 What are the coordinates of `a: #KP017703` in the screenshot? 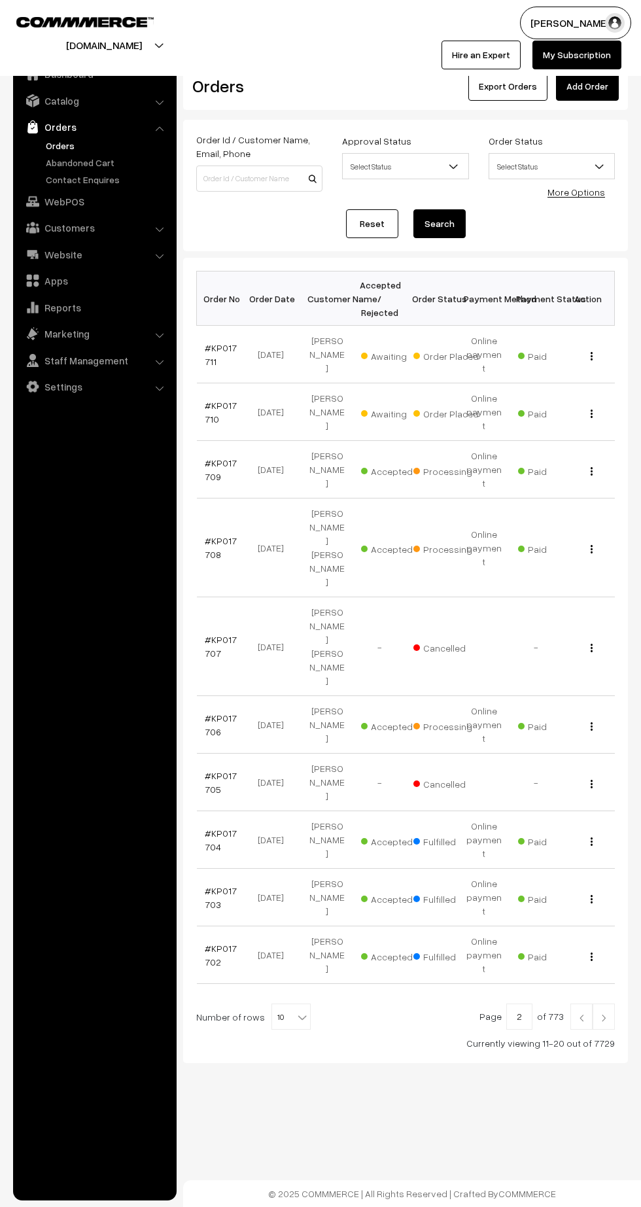 It's located at (220, 898).